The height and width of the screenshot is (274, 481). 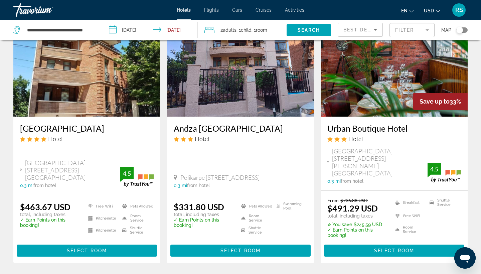 I want to click on p: $245.59 USD, so click(x=357, y=224).